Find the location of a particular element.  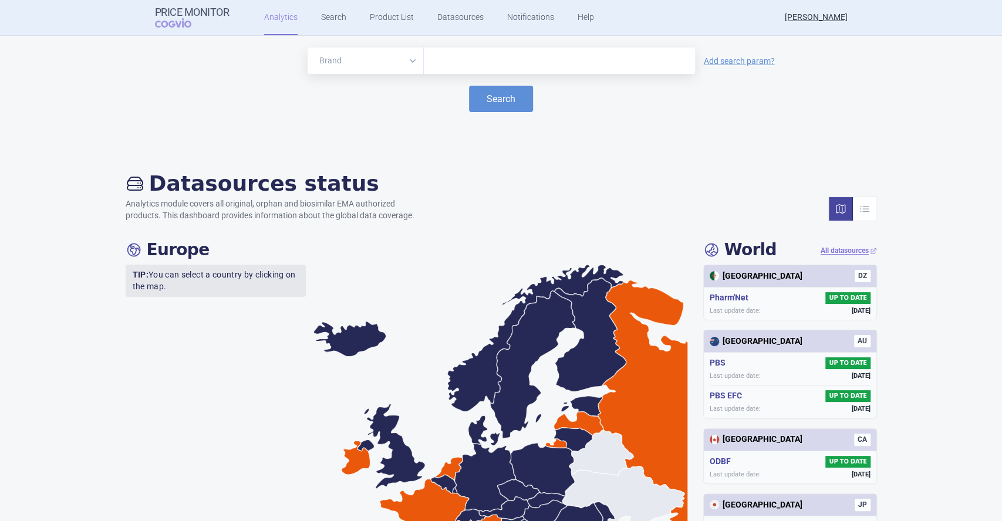

p: Analytics module covers all original, orphan and biosimilar EMA authorized products. This dashboa... is located at coordinates (276, 210).